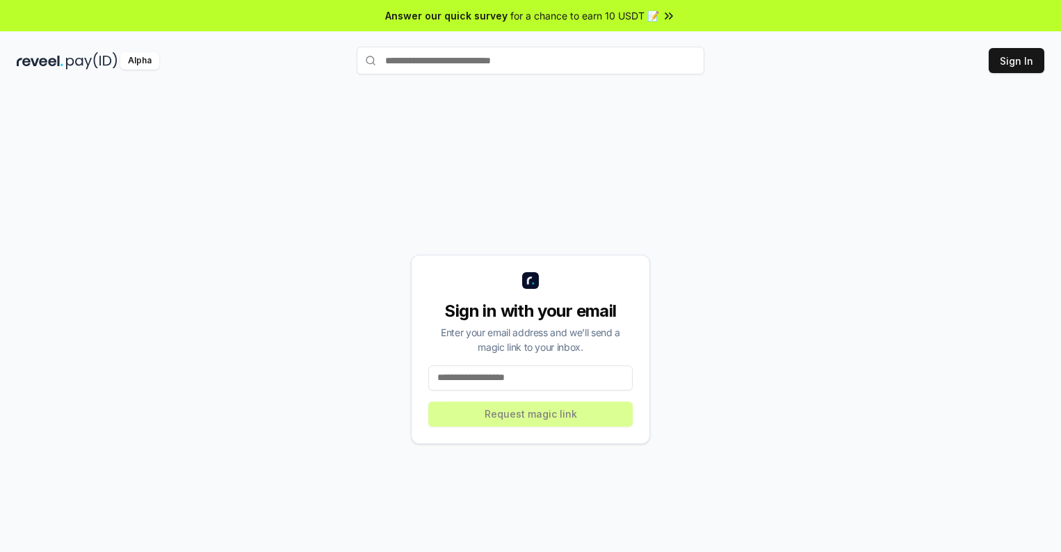 The width and height of the screenshot is (1061, 552). I want to click on span: for a chance to earn 10 USDT 📝, so click(585, 15).